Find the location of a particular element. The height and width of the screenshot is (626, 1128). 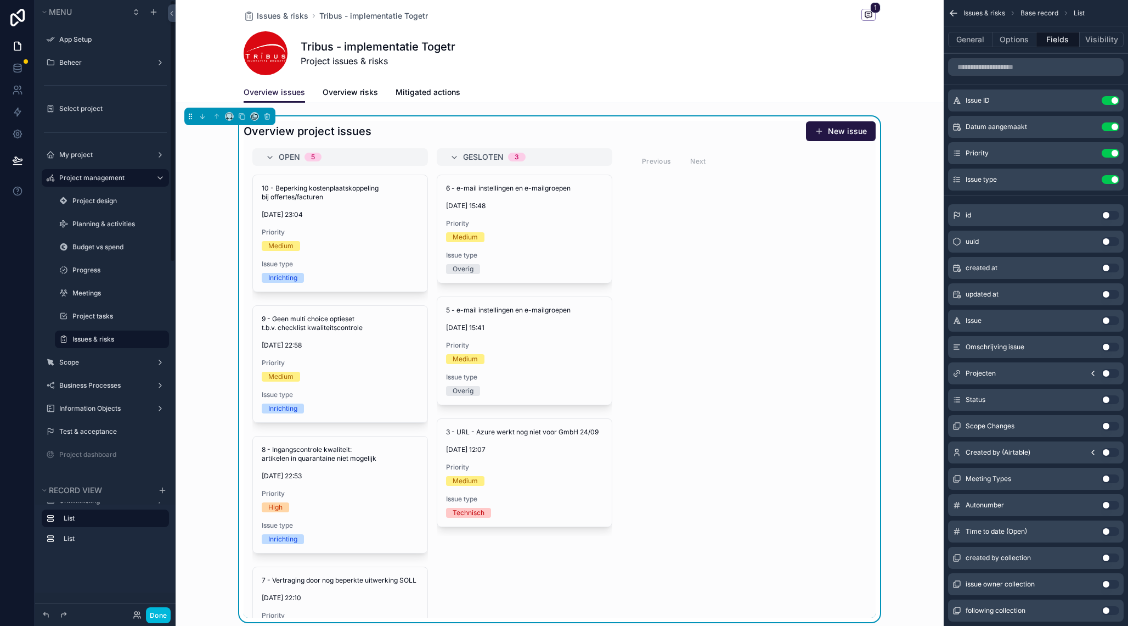

span: Project issues & risks is located at coordinates (378, 61).